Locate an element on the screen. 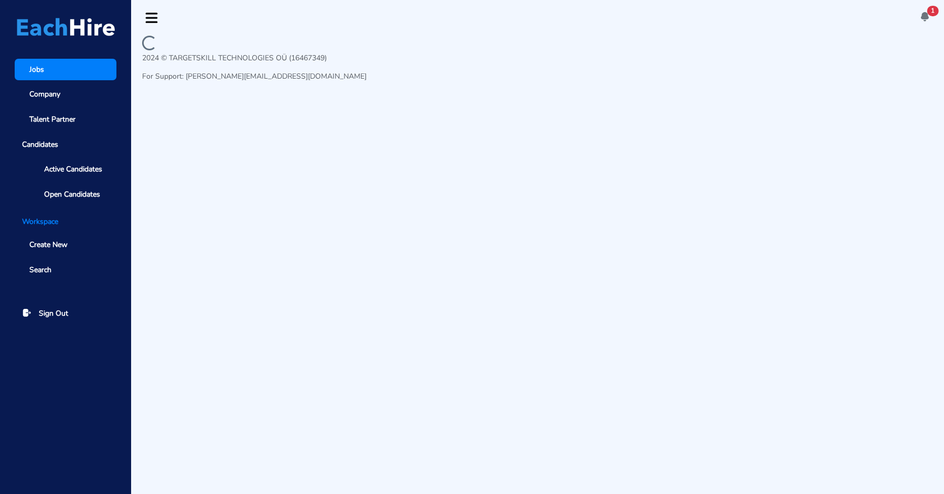  a: Active Candidates is located at coordinates (73, 169).